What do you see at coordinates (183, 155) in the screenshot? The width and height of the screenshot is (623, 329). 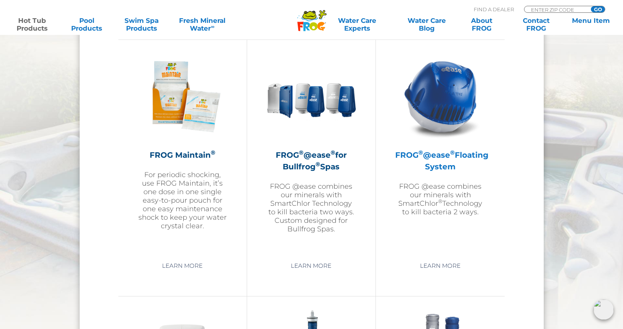 I see `h2: FROG Maintain` at bounding box center [183, 155].